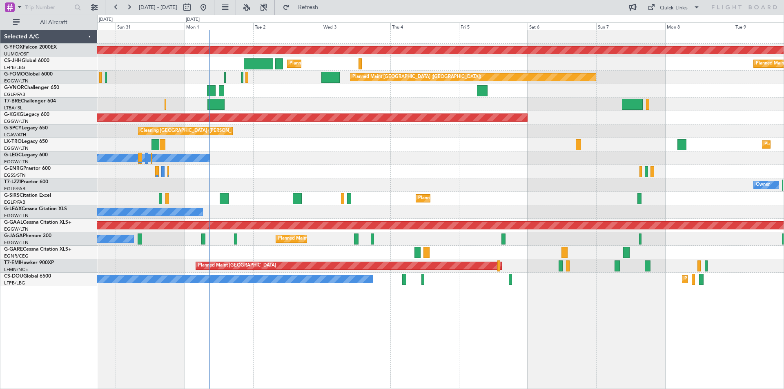  What do you see at coordinates (28, 74) in the screenshot?
I see `a: G-FOMOGlobal 6000` at bounding box center [28, 74].